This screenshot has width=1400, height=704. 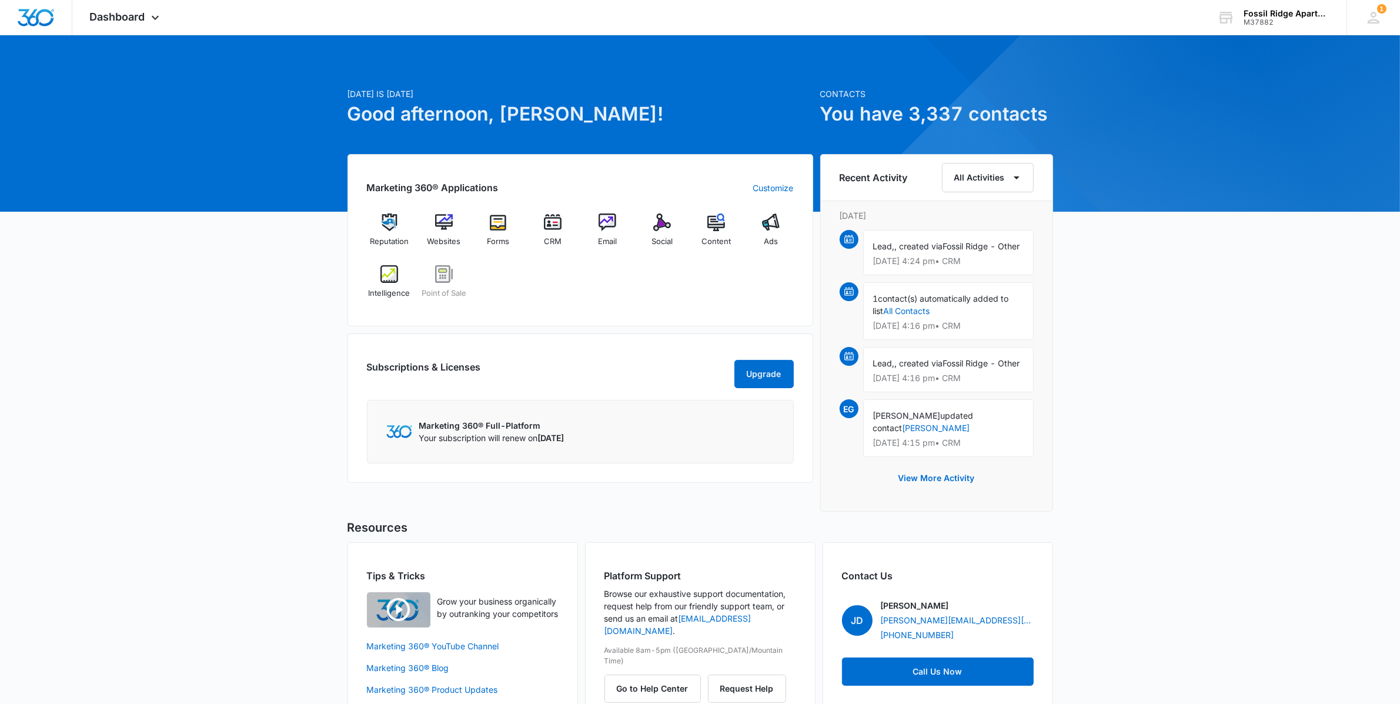 I want to click on span: Point of Sale, so click(x=444, y=293).